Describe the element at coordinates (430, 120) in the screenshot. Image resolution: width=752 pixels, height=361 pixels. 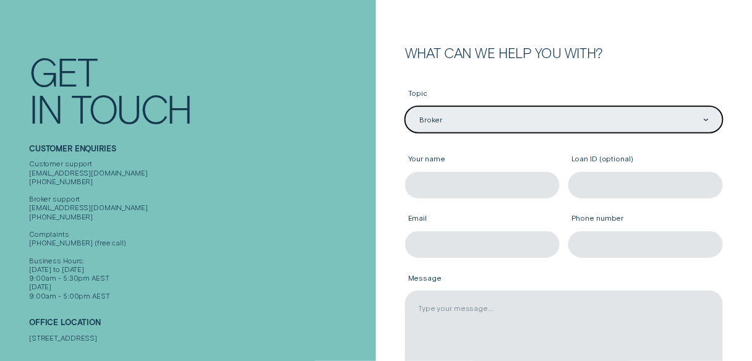
I see `div: Broker` at that location.